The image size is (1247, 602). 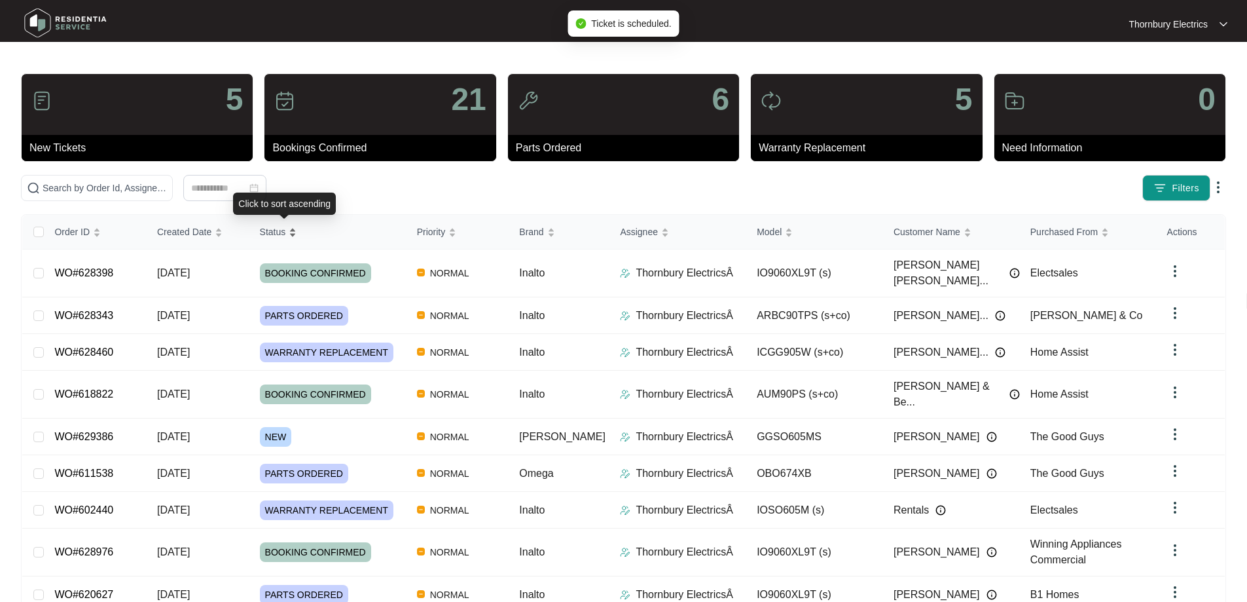 What do you see at coordinates (1088, 232) in the screenshot?
I see `th: Purchased From` at bounding box center [1088, 232].